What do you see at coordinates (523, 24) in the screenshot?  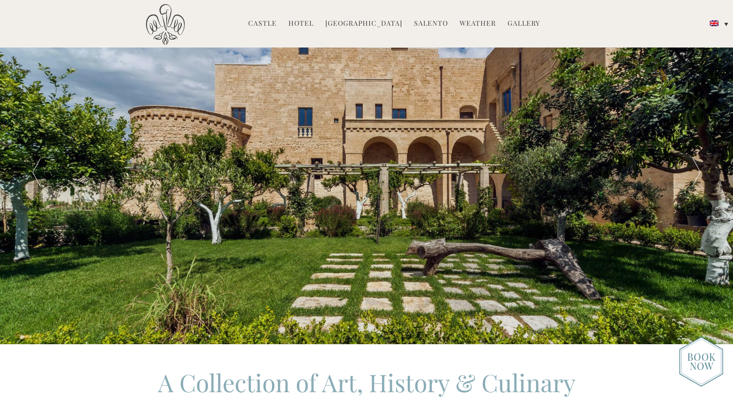 I see `a: Gallery` at bounding box center [523, 24].